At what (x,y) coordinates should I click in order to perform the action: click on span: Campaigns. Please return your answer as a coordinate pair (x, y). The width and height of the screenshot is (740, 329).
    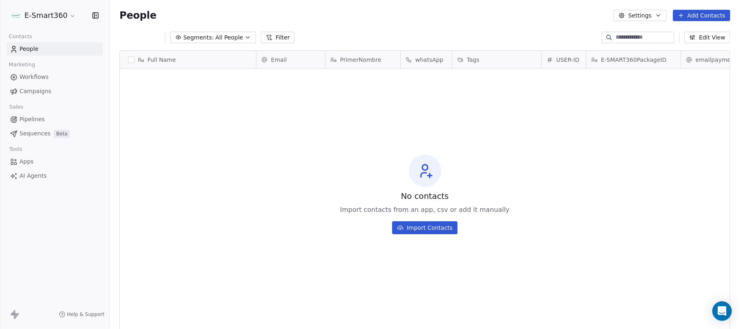
    Looking at the image, I should click on (35, 91).